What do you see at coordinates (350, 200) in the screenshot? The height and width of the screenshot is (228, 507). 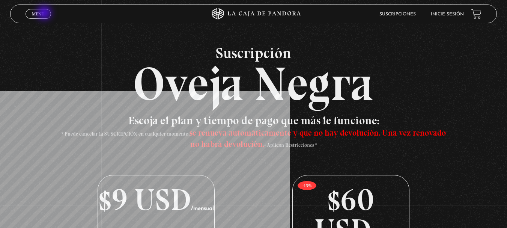 I see `p: $60 USD` at bounding box center [350, 200].